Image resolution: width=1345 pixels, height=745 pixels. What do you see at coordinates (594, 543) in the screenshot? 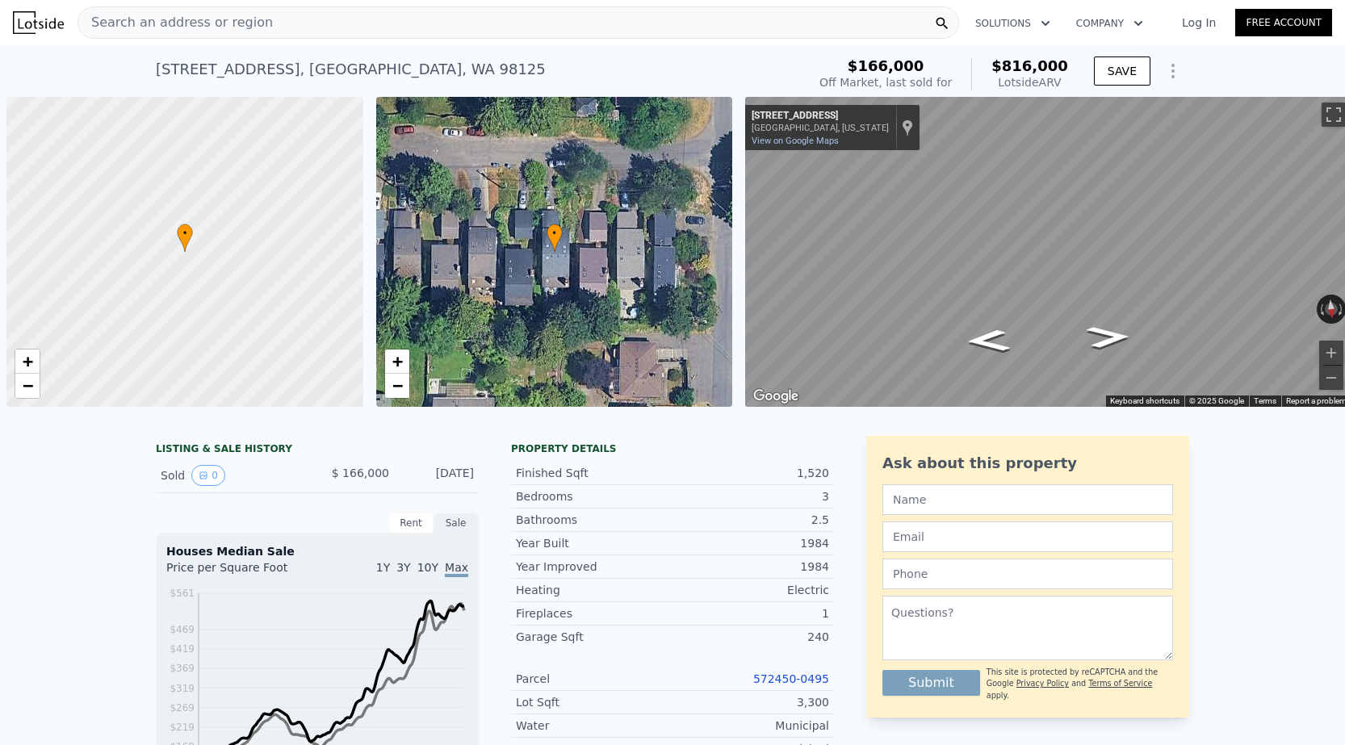
I see `div: Year Built` at bounding box center [594, 543].